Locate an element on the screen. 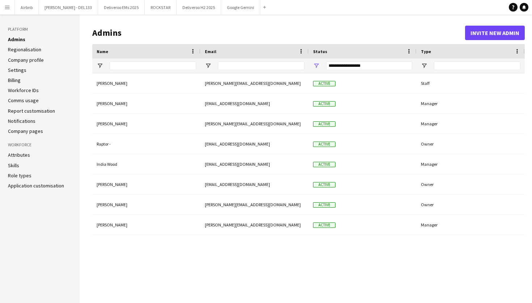  a: Report customisation is located at coordinates (31, 111).